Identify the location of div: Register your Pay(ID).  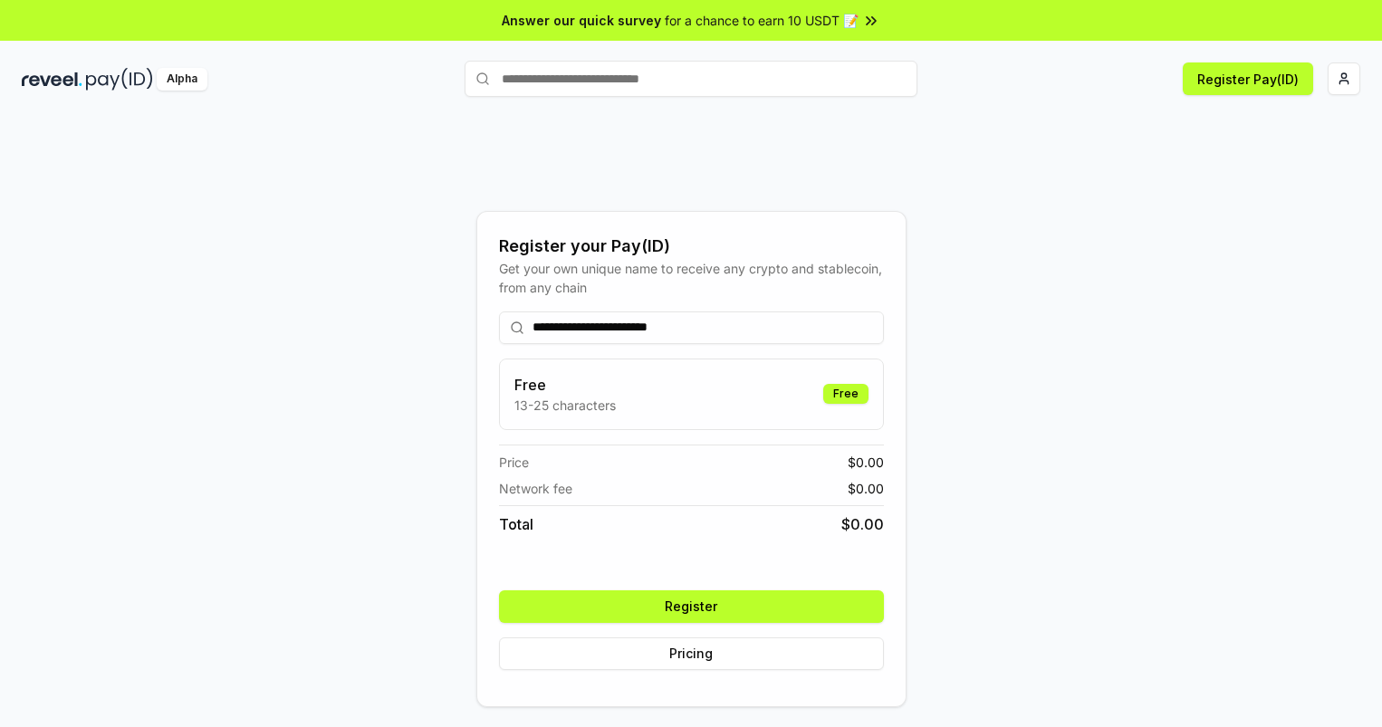
(691, 246).